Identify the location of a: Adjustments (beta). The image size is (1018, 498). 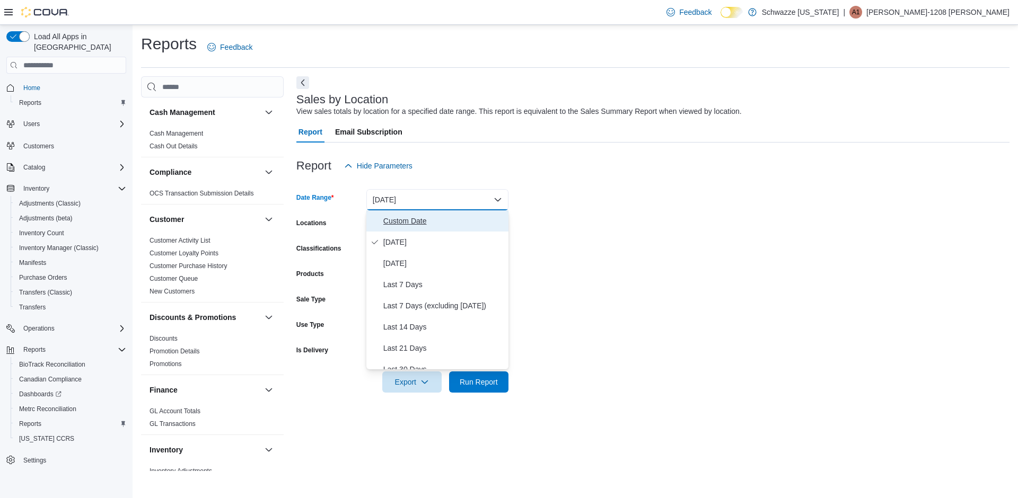
(46, 218).